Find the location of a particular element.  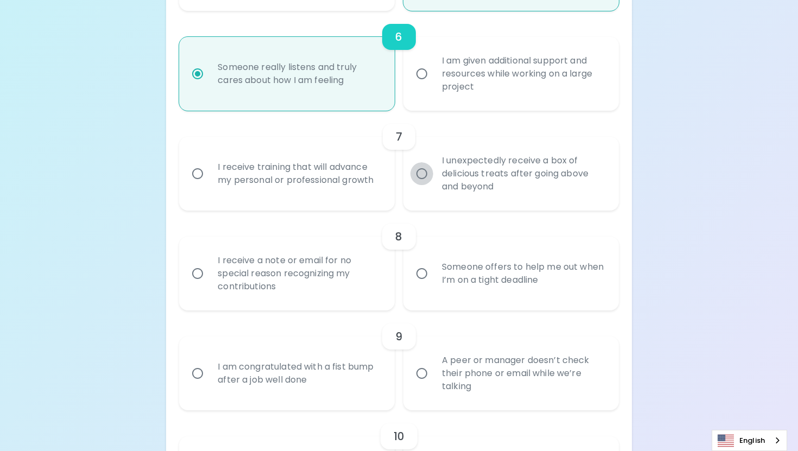

h6: 8 is located at coordinates (398, 237).